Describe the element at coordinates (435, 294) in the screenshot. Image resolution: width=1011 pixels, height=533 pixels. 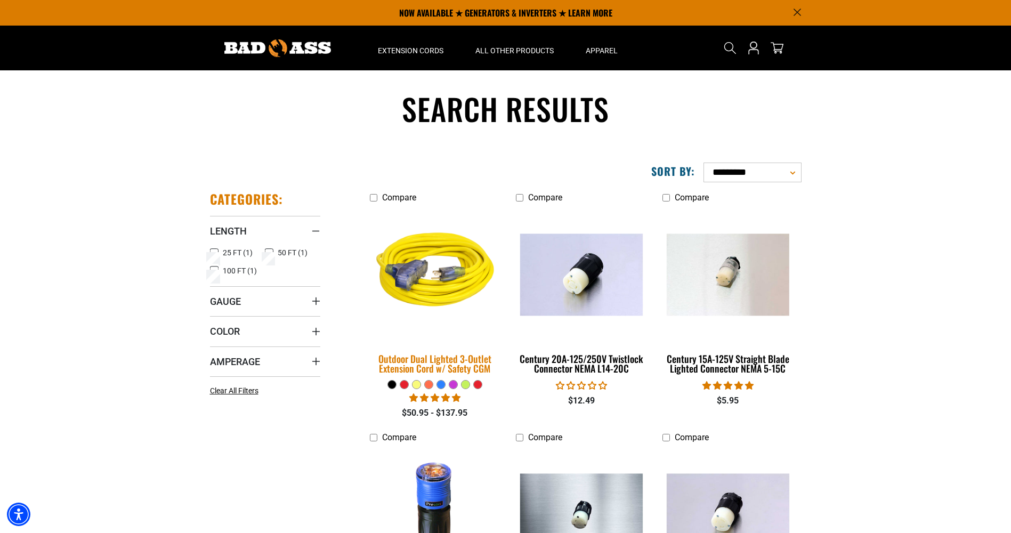
I see `a: neon yellow Outdoor Dual Lighted 3-Outlet Extension Cord w/ Safety CGM` at that location.